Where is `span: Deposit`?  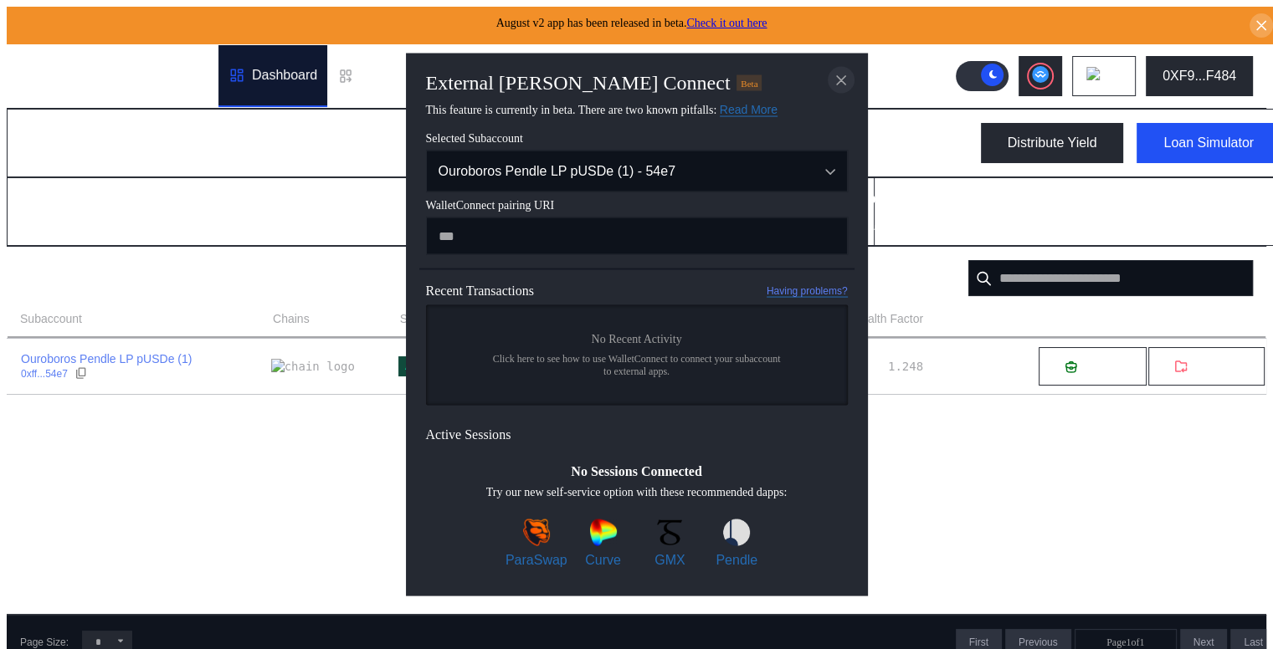 span: Deposit is located at coordinates (1101, 367).